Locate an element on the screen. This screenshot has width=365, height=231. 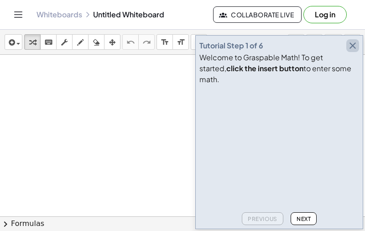
button: Toggle navigation is located at coordinates (18, 15).